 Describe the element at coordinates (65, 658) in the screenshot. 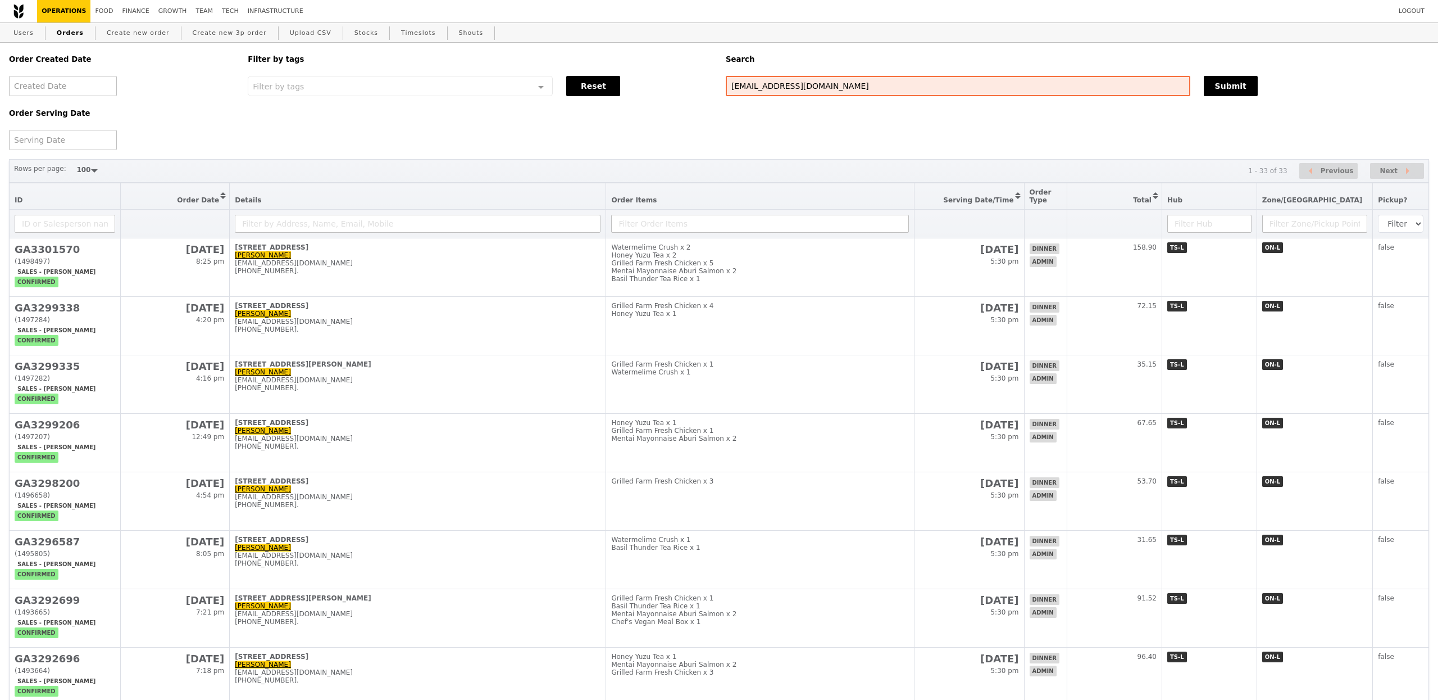

I see `h2: GA3292696` at that location.